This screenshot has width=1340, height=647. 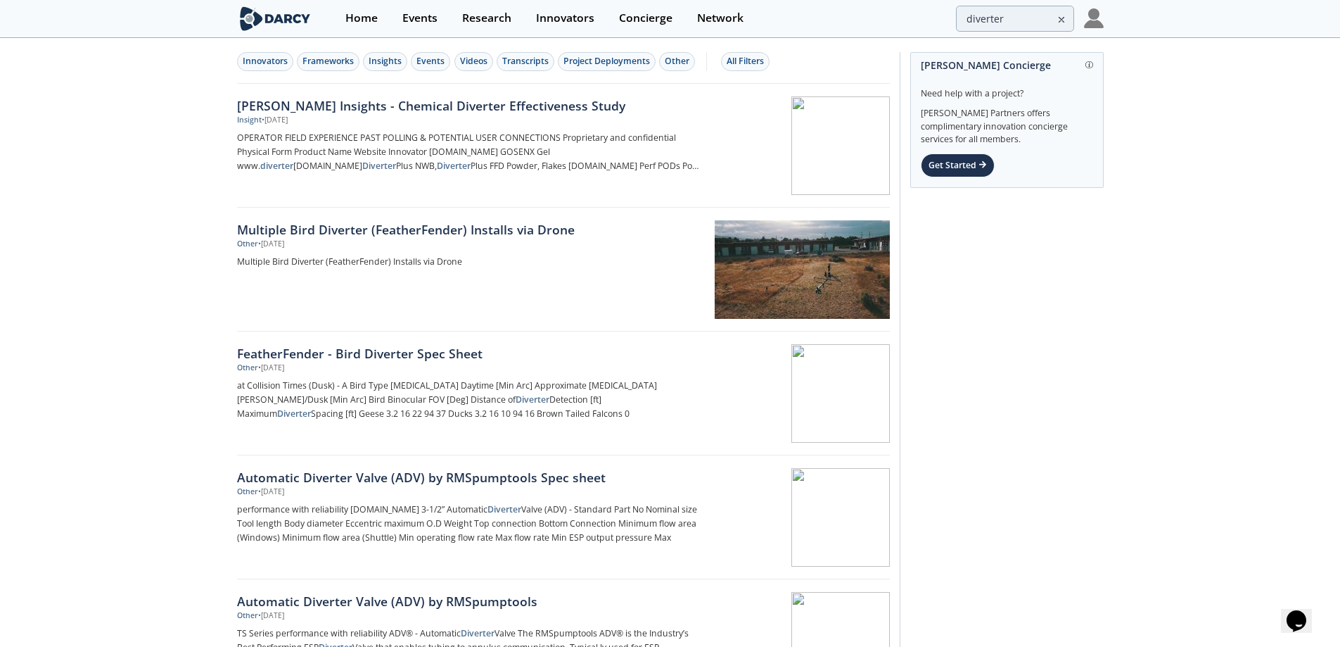 I want to click on button: Insights, so click(x=385, y=61).